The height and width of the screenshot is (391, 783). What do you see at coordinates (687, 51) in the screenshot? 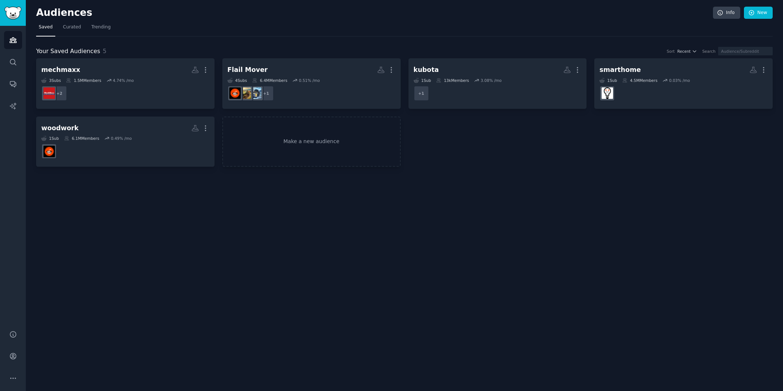
I see `button: Recent` at bounding box center [687, 51].